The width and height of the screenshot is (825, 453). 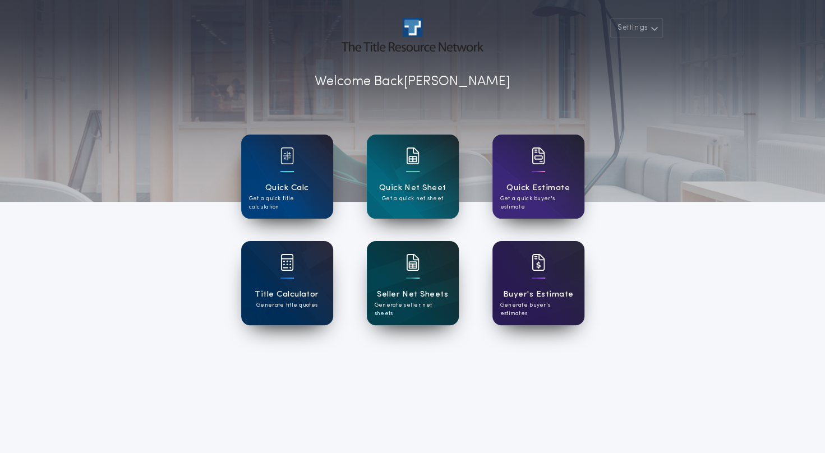 What do you see at coordinates (287, 283) in the screenshot?
I see `a: card iconTitle CalculatorGenerate title quotes` at bounding box center [287, 283].